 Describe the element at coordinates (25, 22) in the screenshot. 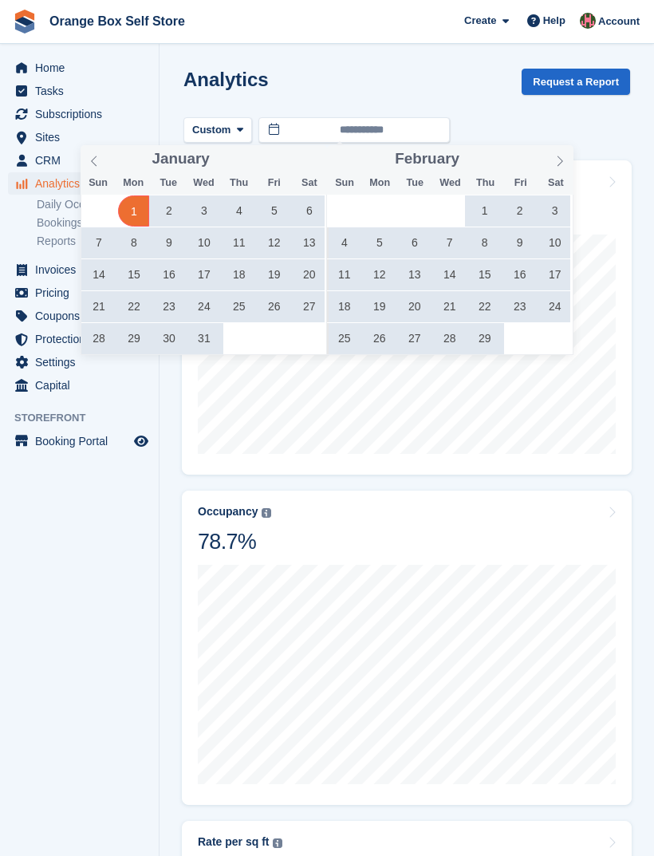

I see `img: stora-icon-8386f47178a22dfd0bd8f6a31ec36ba5ce8667c1dd55bd0f319d3a0aa187defe.svg` at that location.